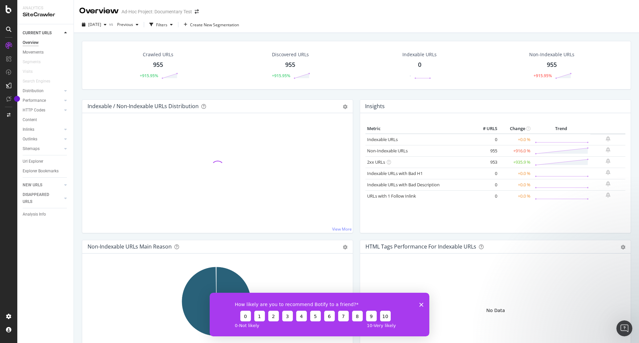  Describe the element at coordinates (30, 139) in the screenshot. I see `div: Outlinks` at that location.